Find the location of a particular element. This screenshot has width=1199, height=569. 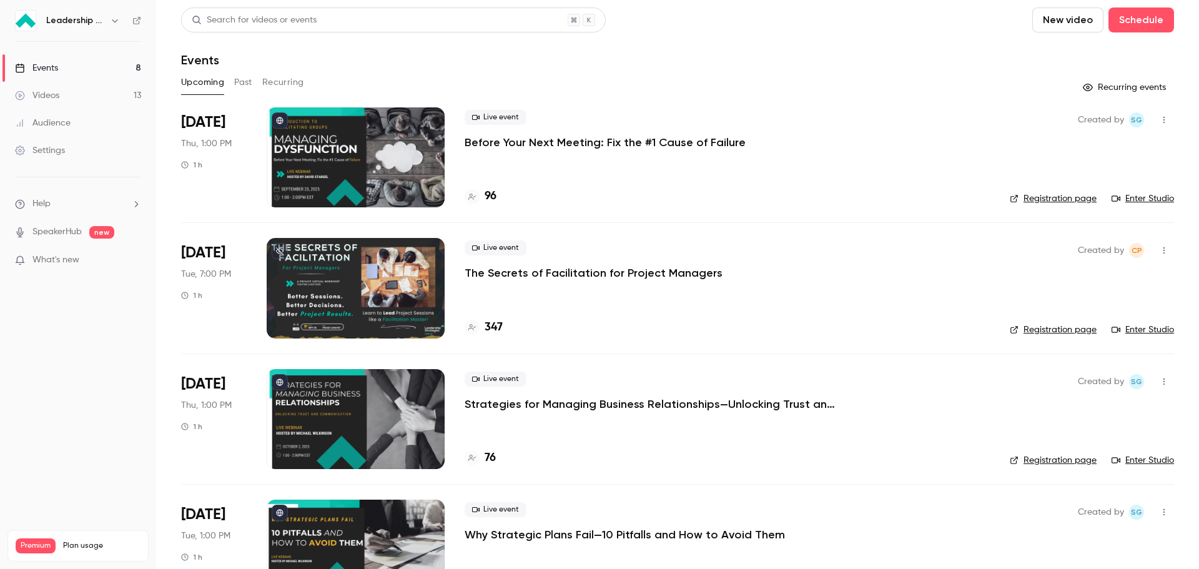

img: Leadership Strategies - 2025 Webinars is located at coordinates (26, 21).